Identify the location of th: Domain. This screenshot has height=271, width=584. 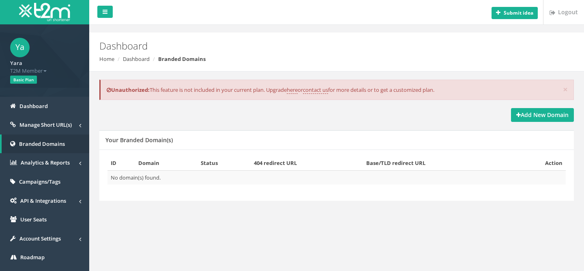
(166, 163).